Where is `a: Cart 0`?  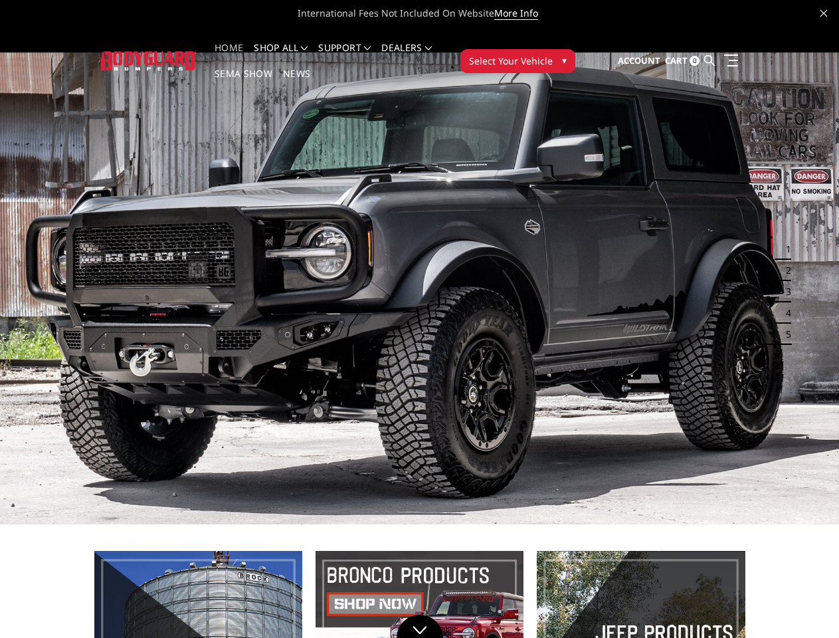 a: Cart 0 is located at coordinates (682, 61).